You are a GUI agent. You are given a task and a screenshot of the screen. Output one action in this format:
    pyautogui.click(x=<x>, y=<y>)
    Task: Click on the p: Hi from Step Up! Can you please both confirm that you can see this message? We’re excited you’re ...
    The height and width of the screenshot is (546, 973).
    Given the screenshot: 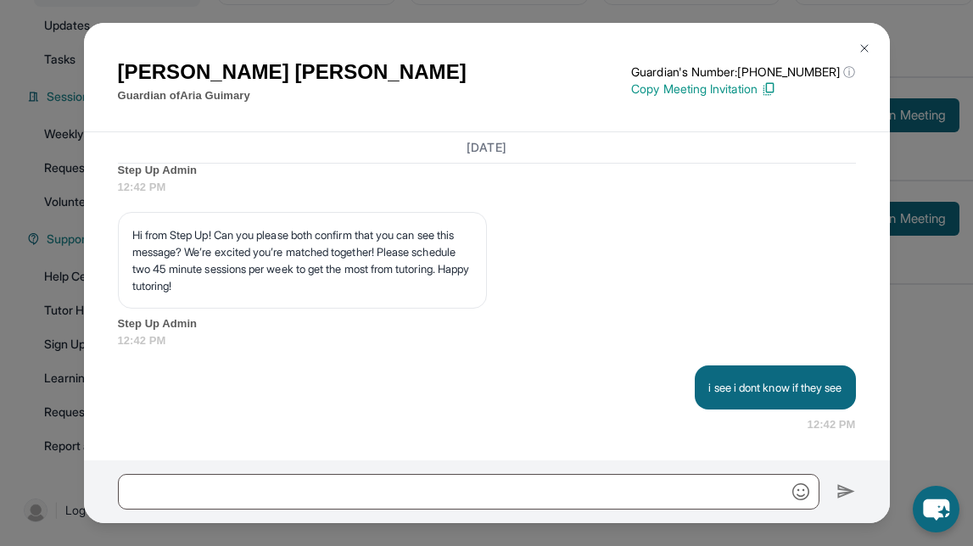 What is the action you would take?
    pyautogui.click(x=302, y=261)
    